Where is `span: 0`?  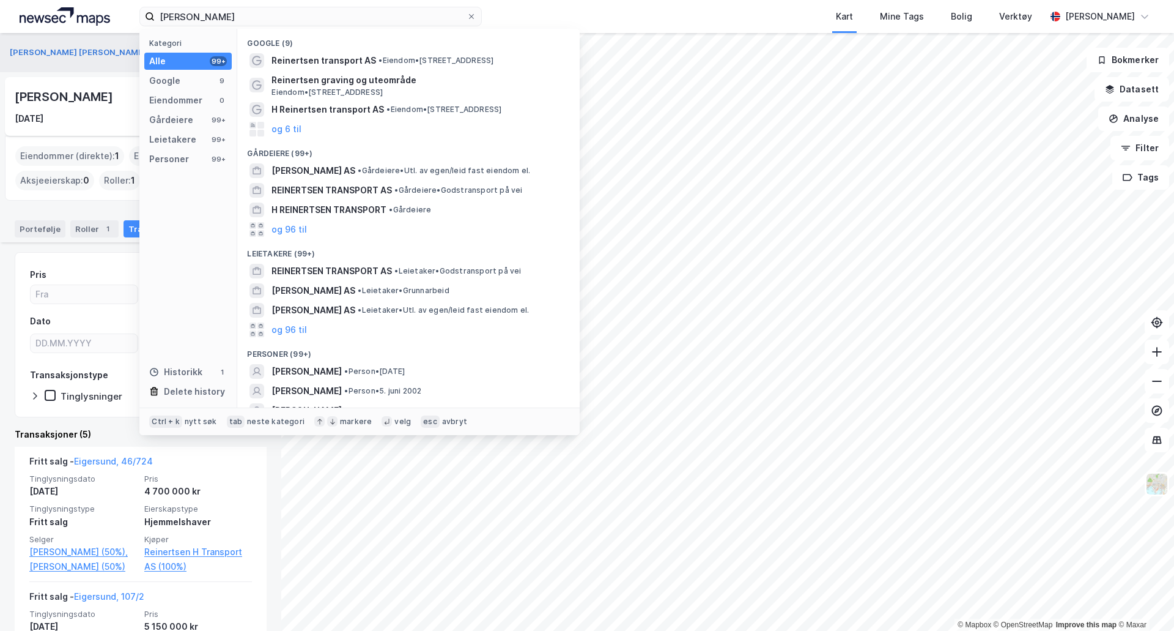
span: 0 is located at coordinates (86, 180).